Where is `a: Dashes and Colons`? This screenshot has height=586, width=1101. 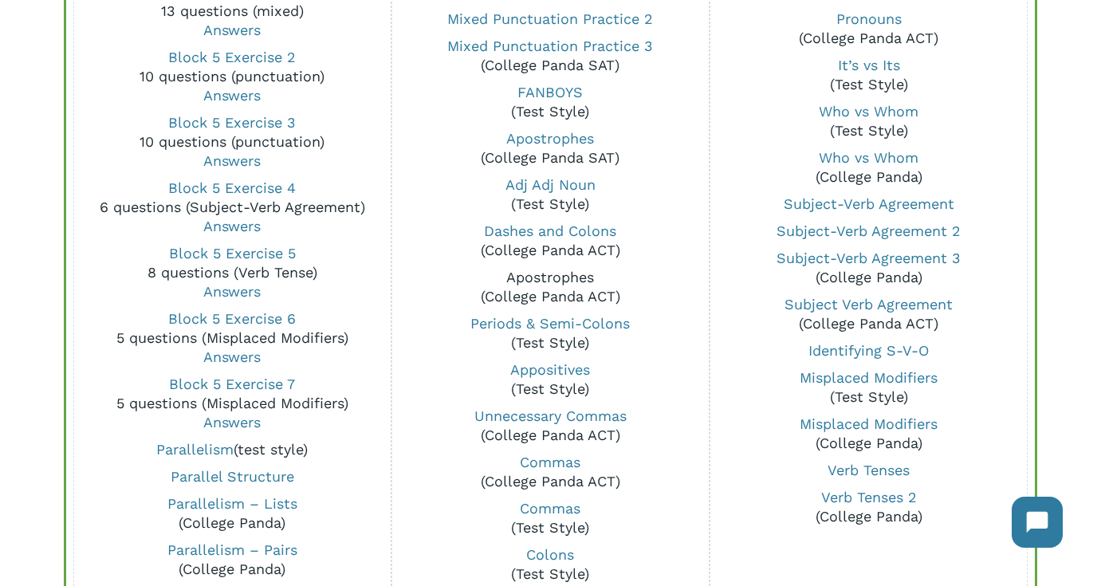
a: Dashes and Colons is located at coordinates (550, 231).